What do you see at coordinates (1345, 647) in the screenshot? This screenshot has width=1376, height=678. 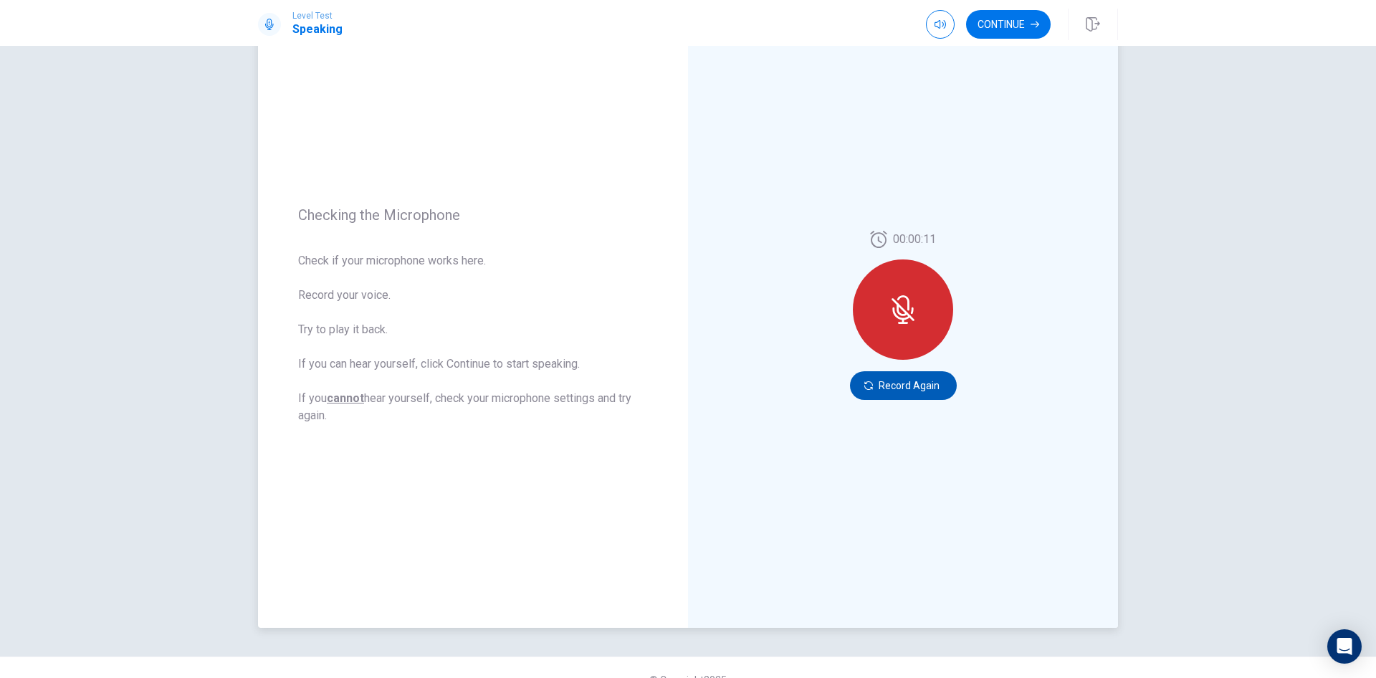 I see `div: Open Intercom Messenger` at bounding box center [1345, 647].